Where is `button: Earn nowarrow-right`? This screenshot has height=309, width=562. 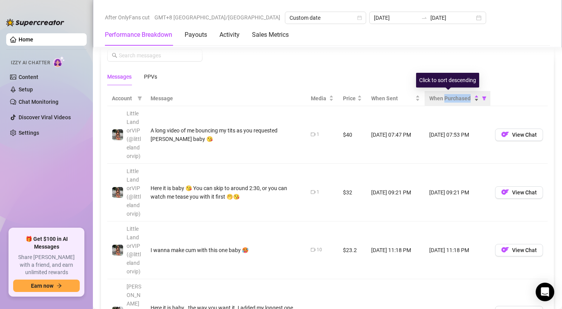 button: Earn nowarrow-right is located at coordinates (46, 286).